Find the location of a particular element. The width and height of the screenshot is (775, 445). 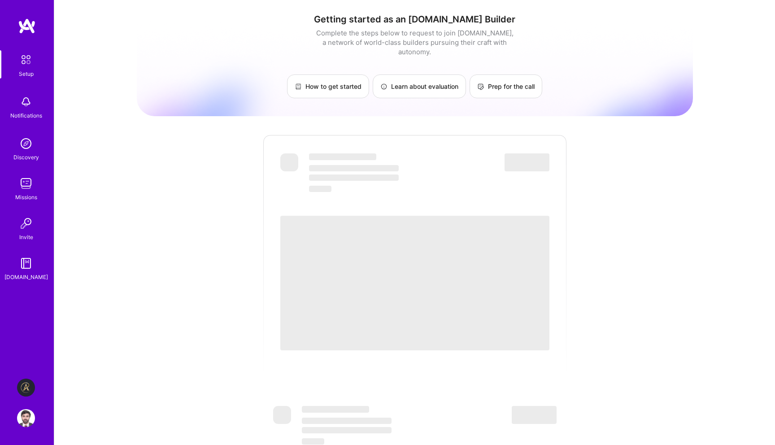

a: Prep for the call is located at coordinates (506, 86).